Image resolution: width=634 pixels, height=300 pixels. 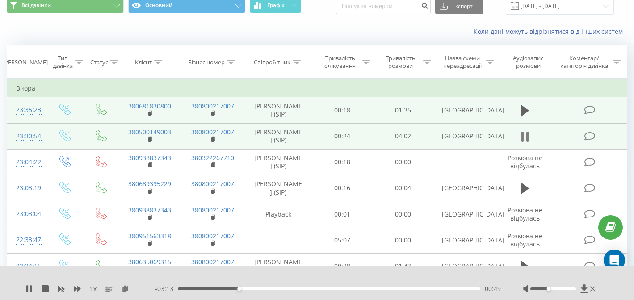 What do you see at coordinates (93, 289) in the screenshot?
I see `span: 1 x` at bounding box center [93, 289].